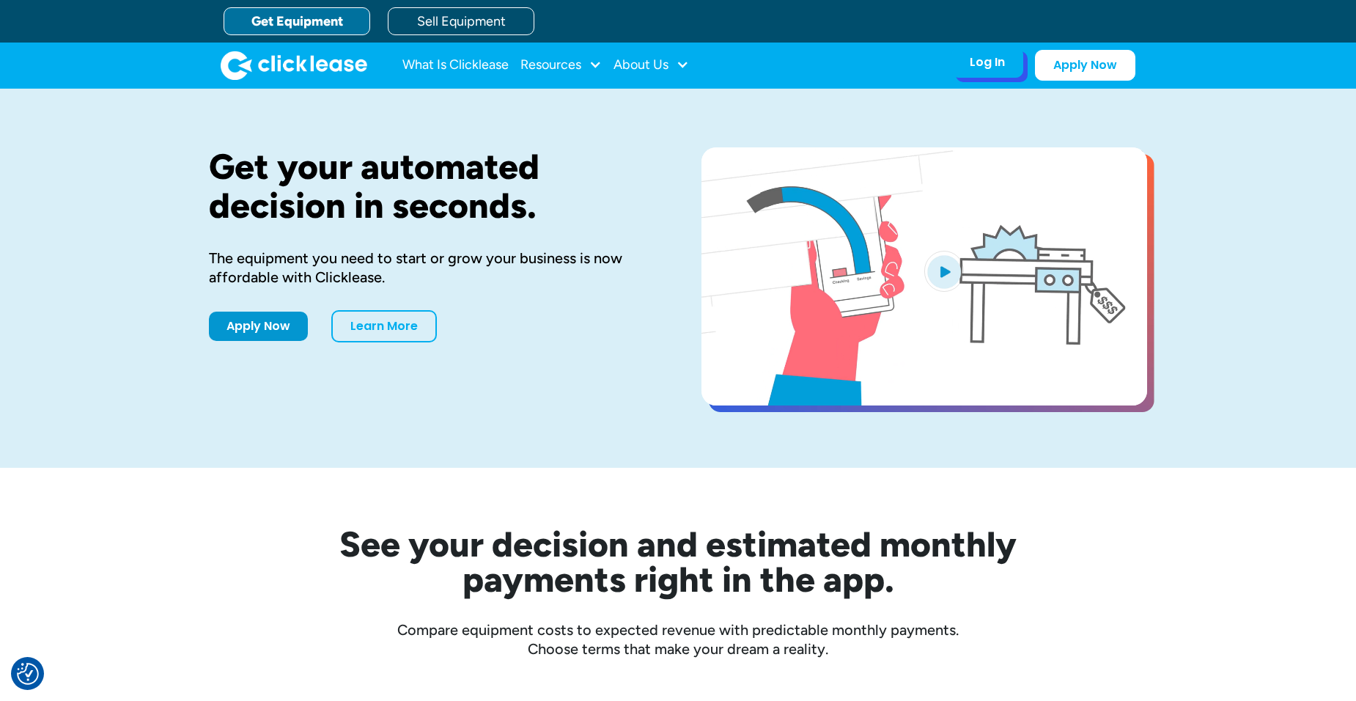 This screenshot has width=1356, height=701. What do you see at coordinates (678, 561) in the screenshot?
I see `h2: See your decision and estimated monthly payments right in the app.` at bounding box center [678, 561].